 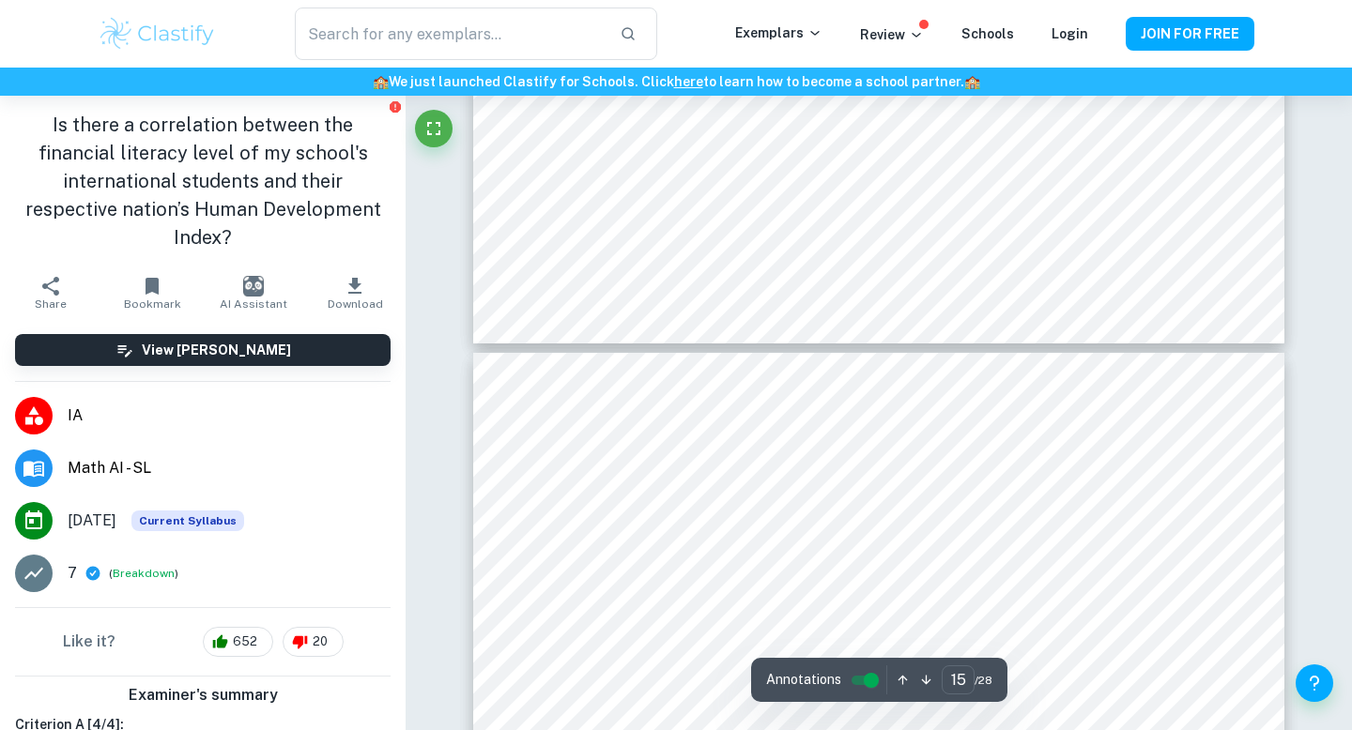 I want to click on input: Search for any exemplars..., so click(x=450, y=34).